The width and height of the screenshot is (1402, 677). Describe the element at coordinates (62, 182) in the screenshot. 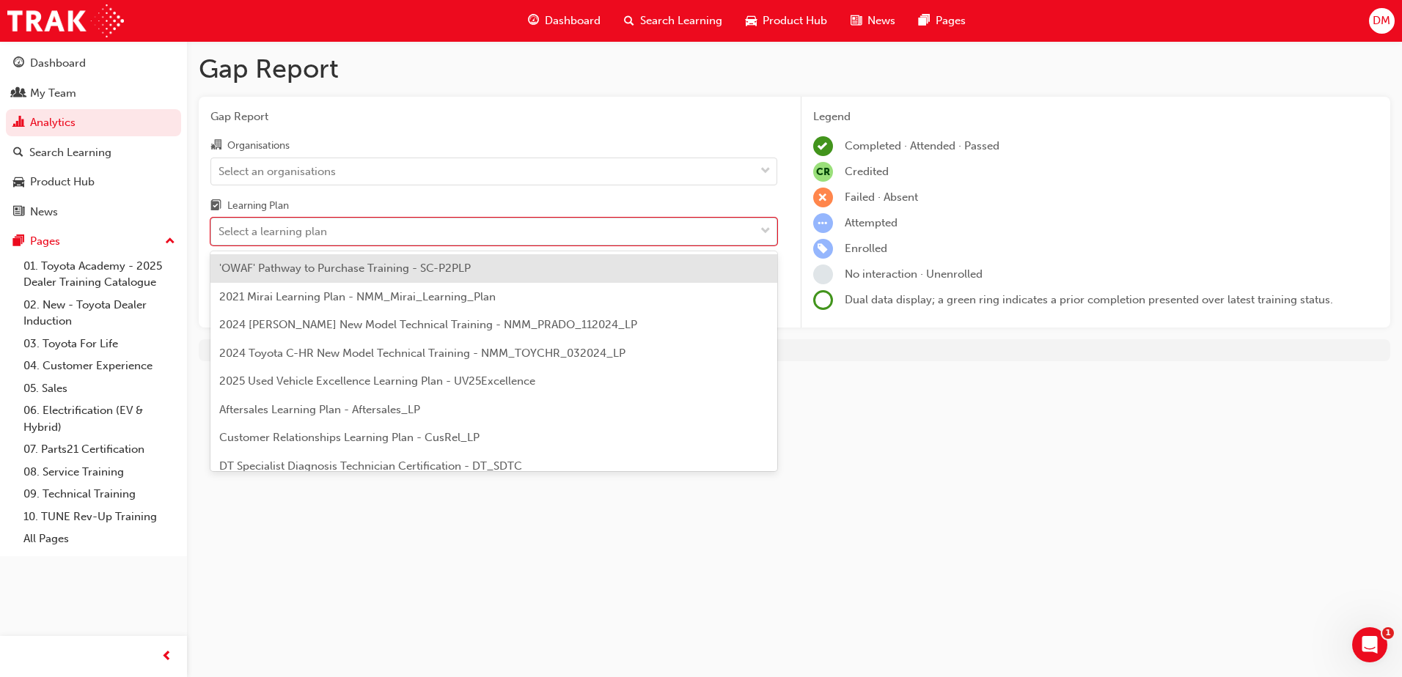

I see `div: Product Hub` at that location.